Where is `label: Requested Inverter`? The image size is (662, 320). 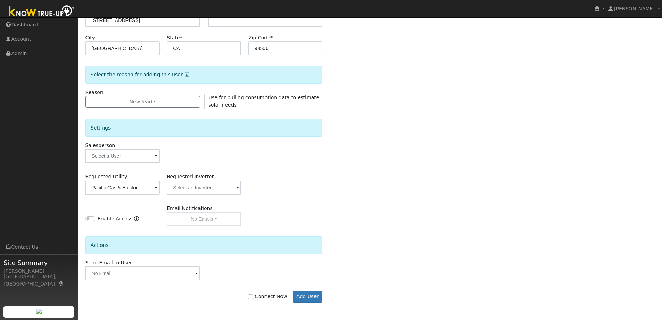
label: Requested Inverter is located at coordinates (190, 176).